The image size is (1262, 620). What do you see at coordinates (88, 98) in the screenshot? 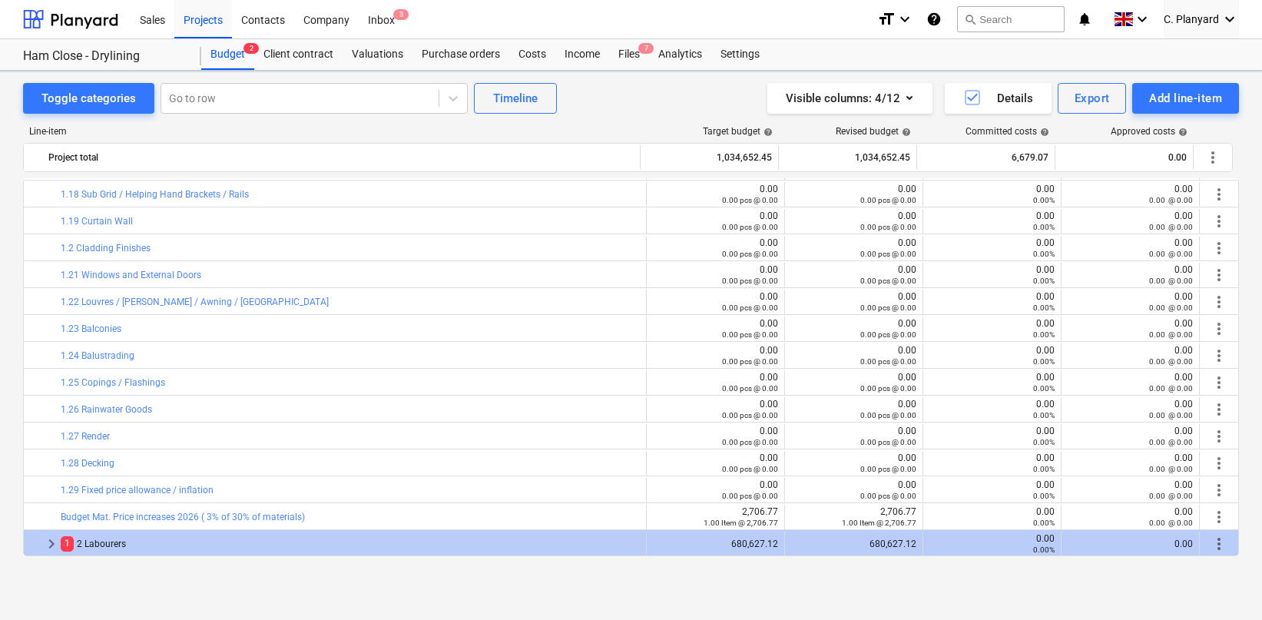
I see `div: Toggle categories` at bounding box center [88, 98].